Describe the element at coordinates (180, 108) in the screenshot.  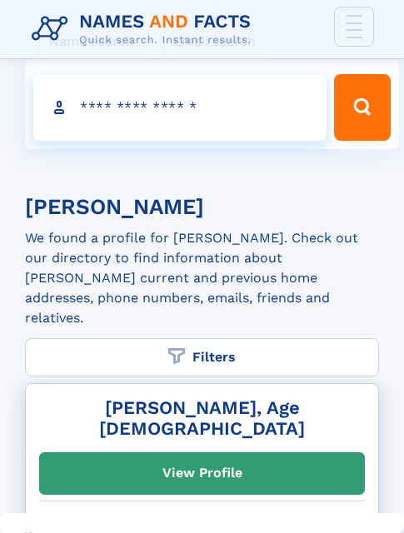
I see `input: search input` at that location.